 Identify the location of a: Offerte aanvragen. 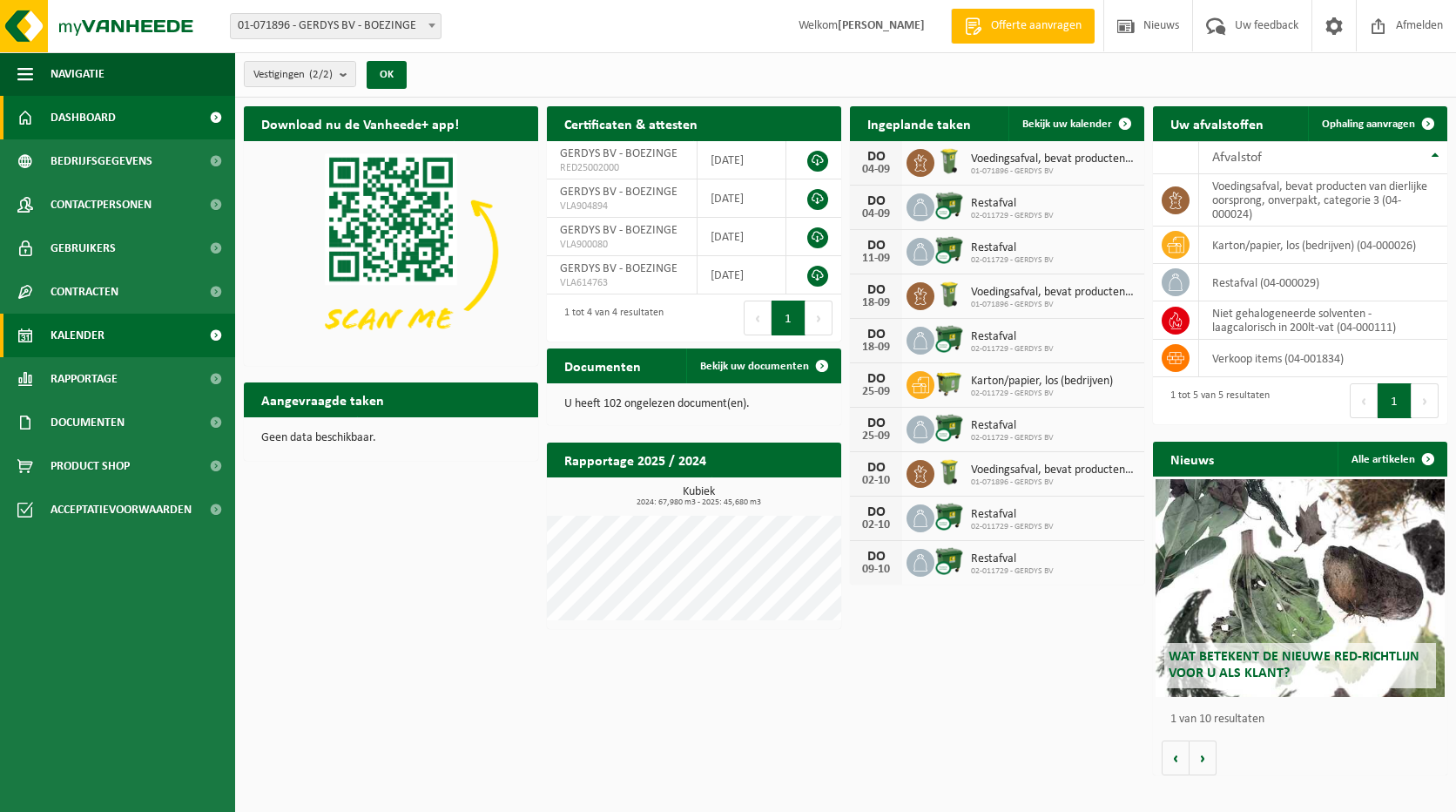
(1023, 26).